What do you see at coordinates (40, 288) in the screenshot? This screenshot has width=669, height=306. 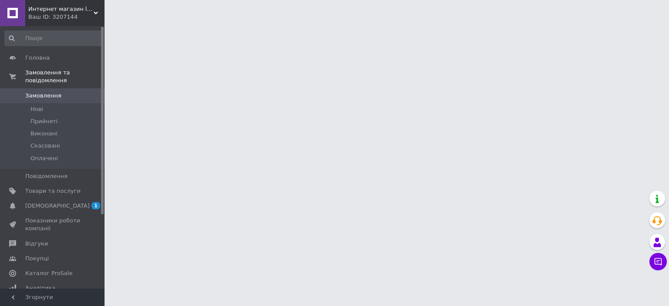 I see `span: Аналітика` at bounding box center [40, 288].